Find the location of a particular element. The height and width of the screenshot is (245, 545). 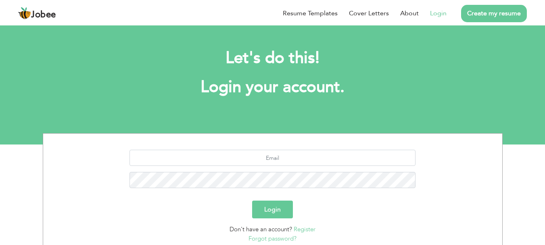

button: Login is located at coordinates (272, 209).